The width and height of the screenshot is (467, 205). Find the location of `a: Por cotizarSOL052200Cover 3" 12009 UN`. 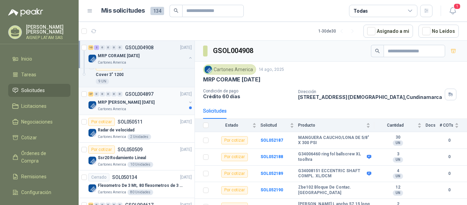

a: Por cotizarSOL052200Cover 3" 12009 UN is located at coordinates (136, 73).